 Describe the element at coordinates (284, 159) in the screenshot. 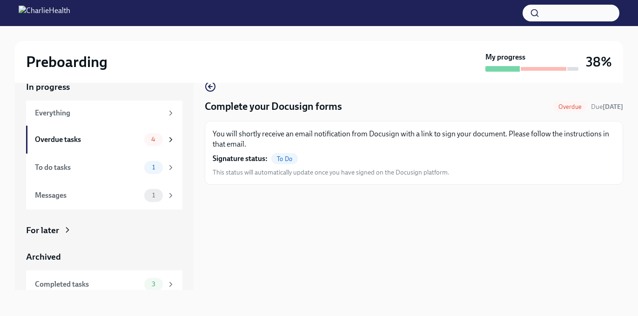

I see `span: To Do` at that location.